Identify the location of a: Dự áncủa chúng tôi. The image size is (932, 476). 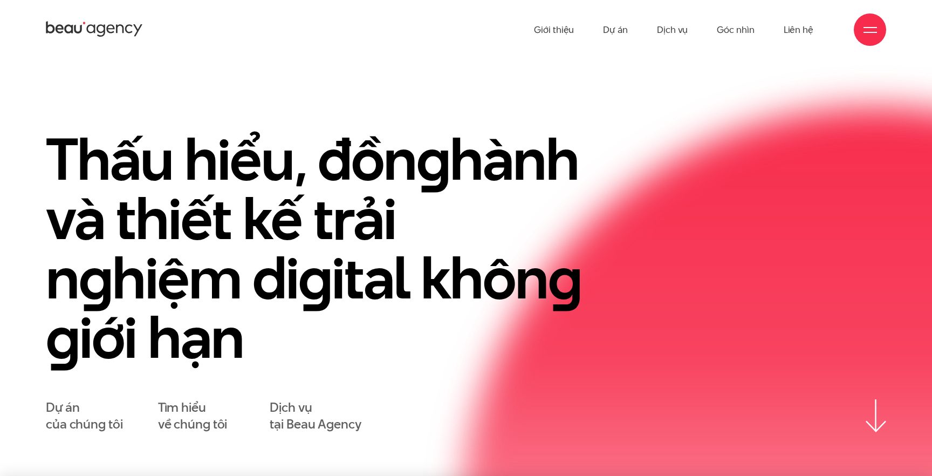
(84, 416).